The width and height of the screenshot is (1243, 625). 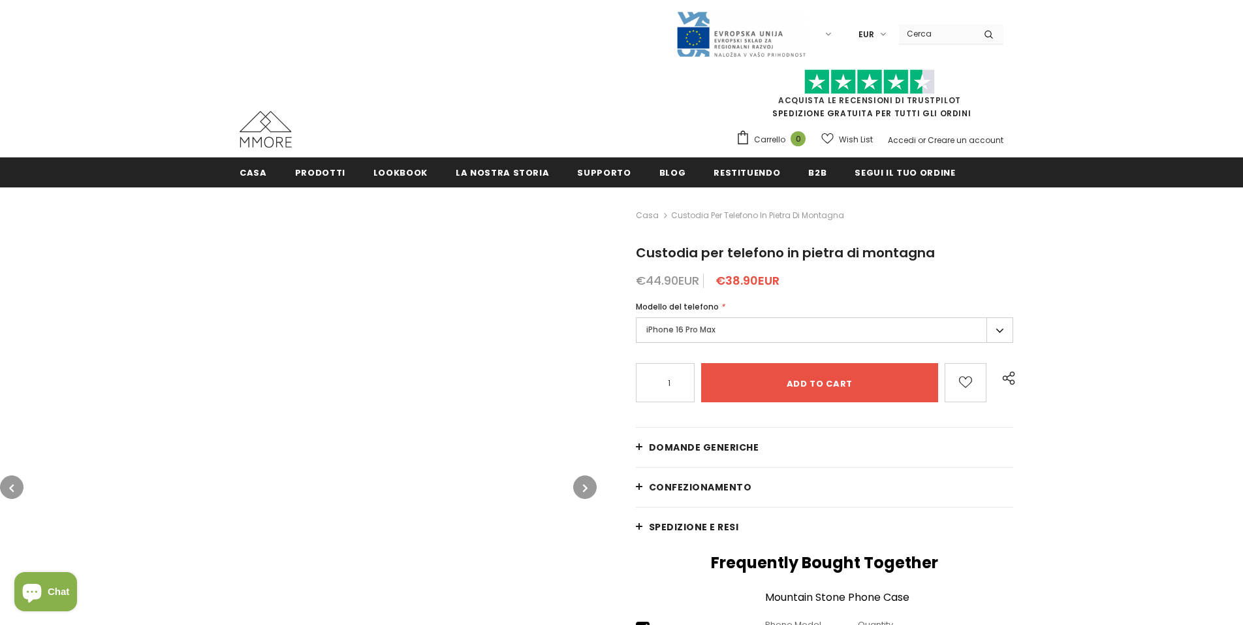 I want to click on a: Spedizione e resi, so click(x=824, y=527).